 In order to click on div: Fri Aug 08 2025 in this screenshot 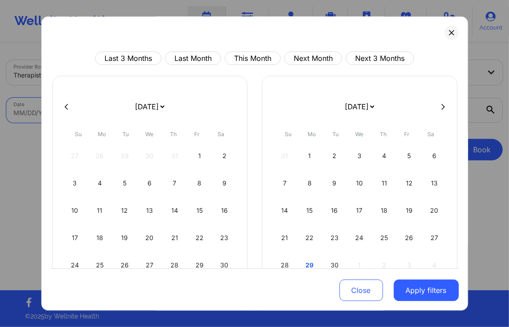, I will do `click(199, 184)`.